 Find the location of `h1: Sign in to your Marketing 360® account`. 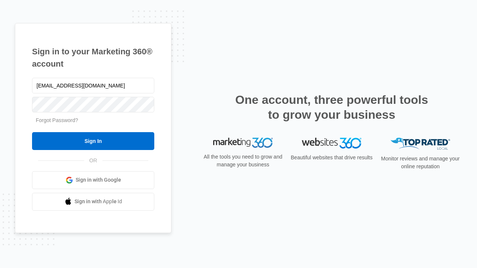

h1: Sign in to your Marketing 360® account is located at coordinates (93, 58).